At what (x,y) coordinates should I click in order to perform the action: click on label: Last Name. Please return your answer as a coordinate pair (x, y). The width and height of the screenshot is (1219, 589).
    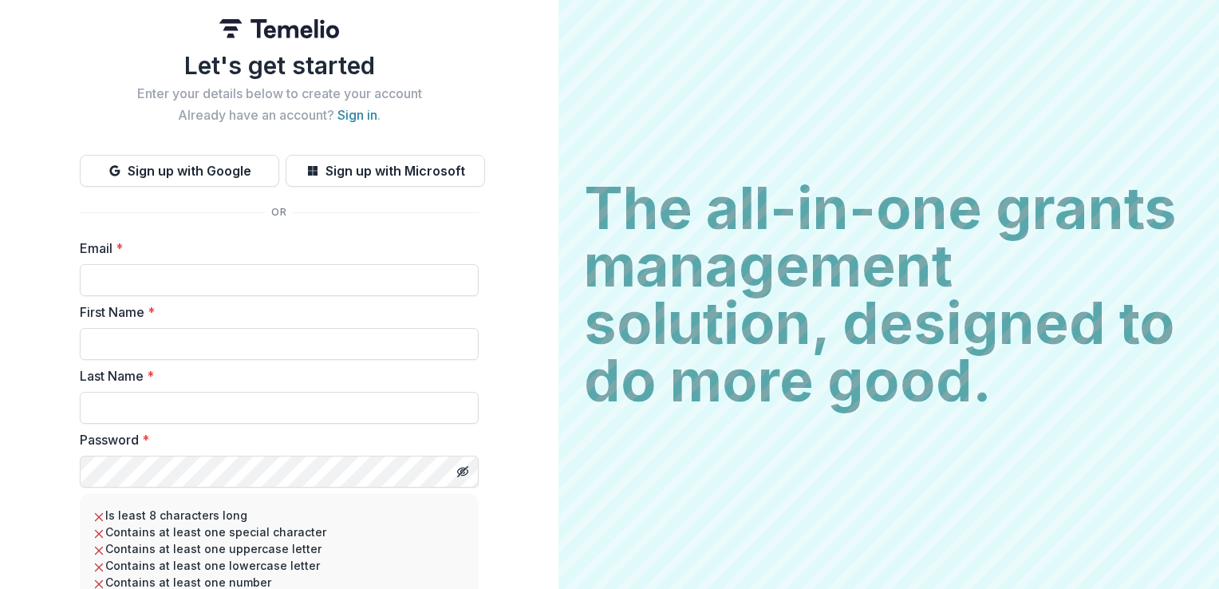
    Looking at the image, I should click on (274, 376).